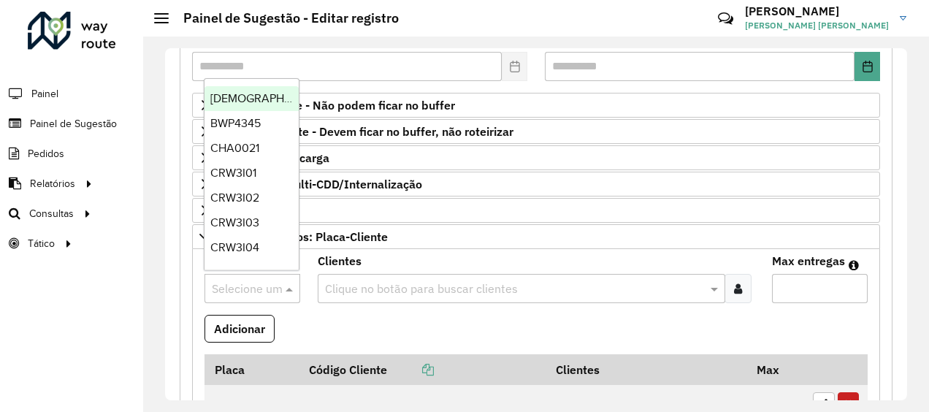 This screenshot has height=412, width=929. I want to click on a: Mapas Sugeridos: Placa-Cliente, so click(536, 237).